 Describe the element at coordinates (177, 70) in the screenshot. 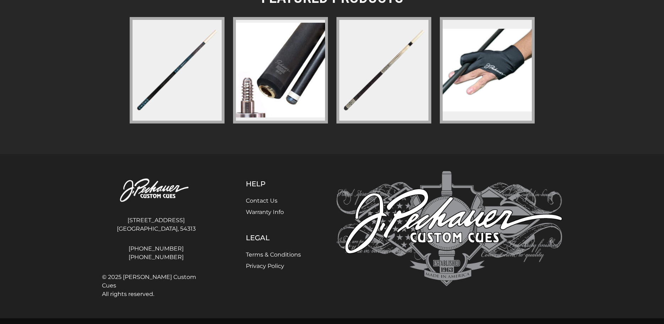

I see `a: pl-31-limited-edition` at that location.